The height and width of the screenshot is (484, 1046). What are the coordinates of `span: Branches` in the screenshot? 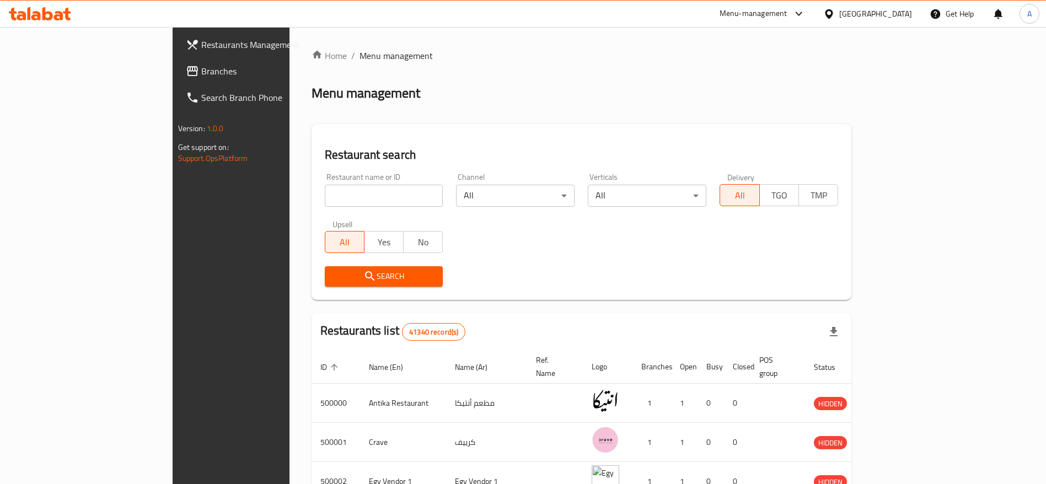 It's located at (270, 71).